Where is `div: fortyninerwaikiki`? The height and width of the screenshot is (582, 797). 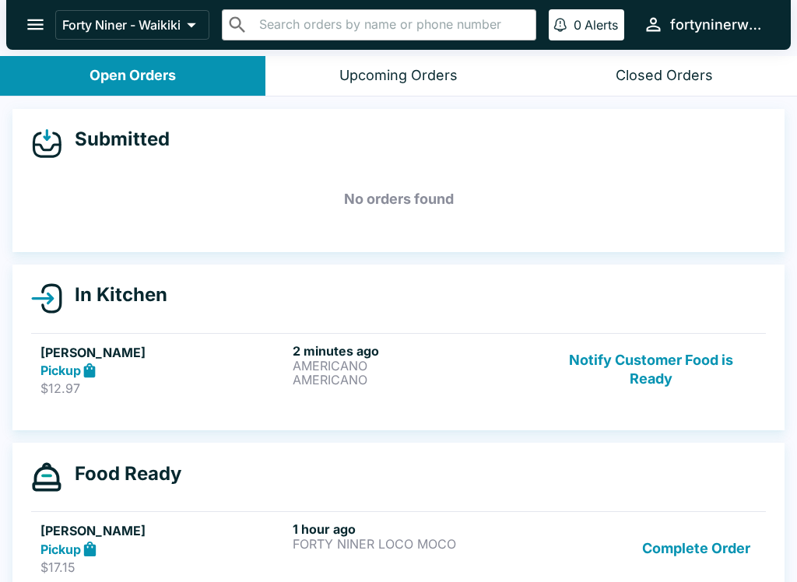
div: fortyninerwaikiki is located at coordinates (717, 25).